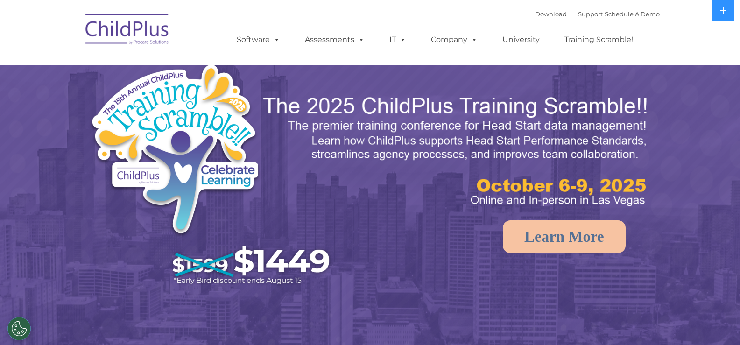 The width and height of the screenshot is (740, 345). Describe the element at coordinates (127, 31) in the screenshot. I see `img: ChildPlus by Procare Solutions` at that location.